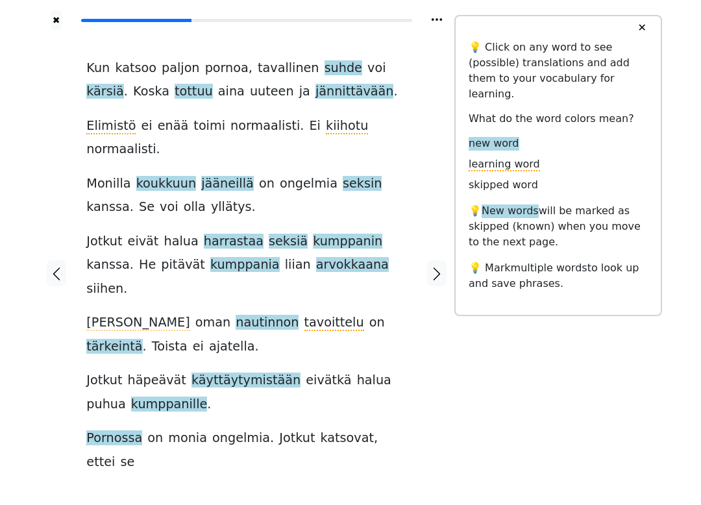  What do you see at coordinates (510, 211) in the screenshot?
I see `span: New words` at bounding box center [510, 211].